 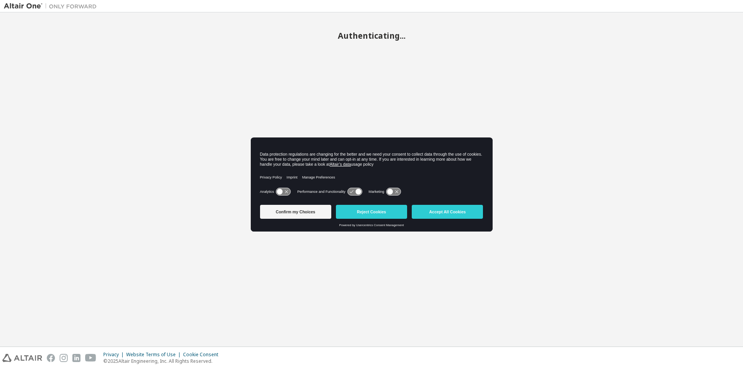 What do you see at coordinates (52, 6) in the screenshot?
I see `img: Altair One` at bounding box center [52, 6].